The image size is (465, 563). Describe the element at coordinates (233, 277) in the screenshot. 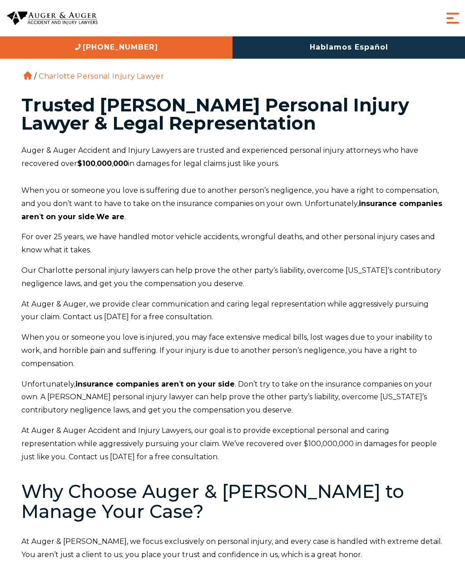

I see `p: Our Charlotte personal injury lawyers can help prove the other party’s liability, overcome [US_ST...` at that location.